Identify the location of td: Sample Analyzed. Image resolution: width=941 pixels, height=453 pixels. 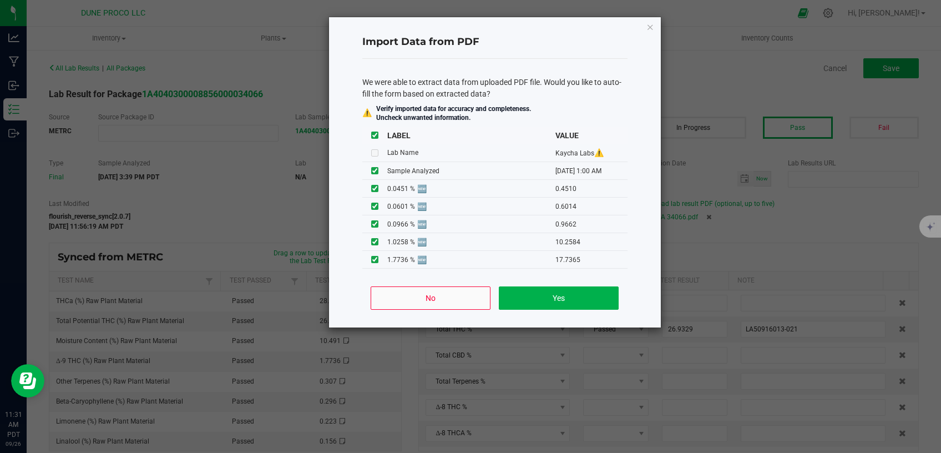
(471, 171).